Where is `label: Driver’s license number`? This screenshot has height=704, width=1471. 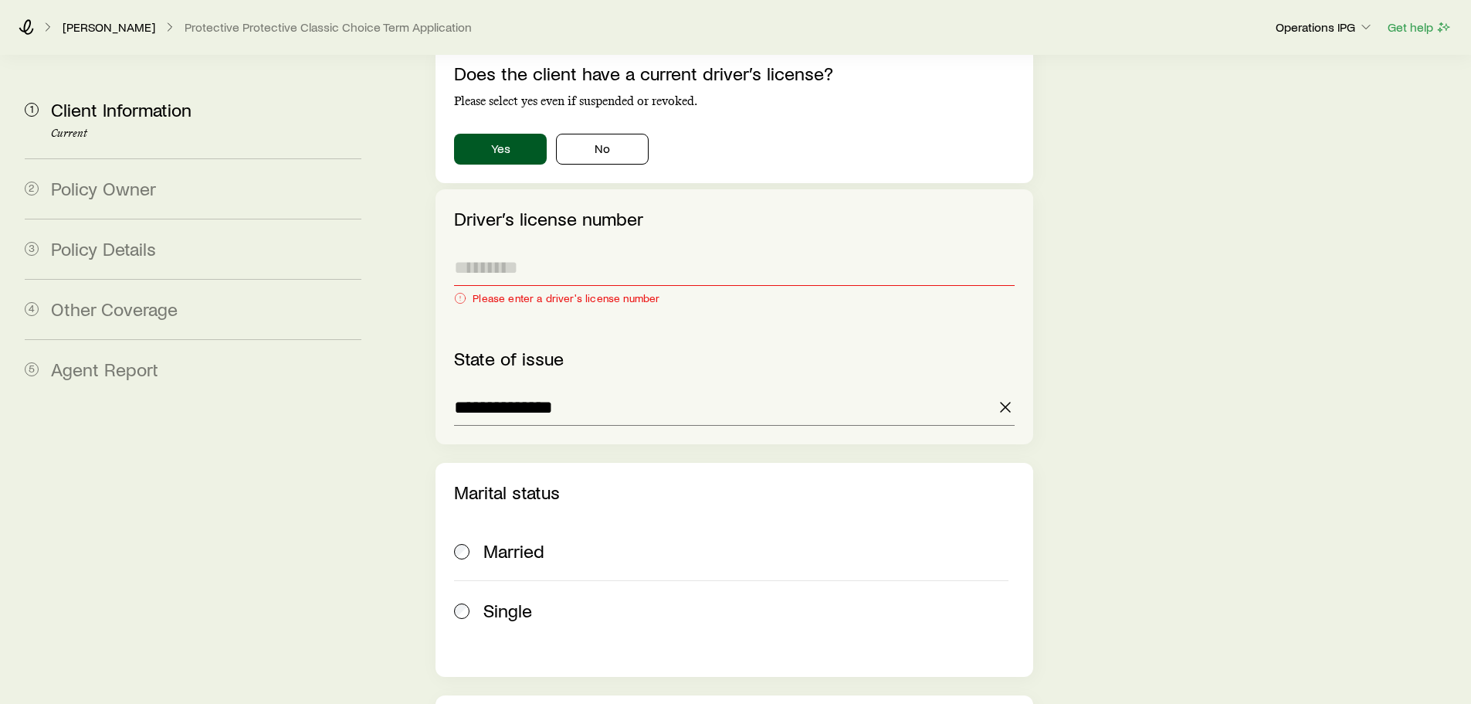 label: Driver’s license number is located at coordinates (548, 218).